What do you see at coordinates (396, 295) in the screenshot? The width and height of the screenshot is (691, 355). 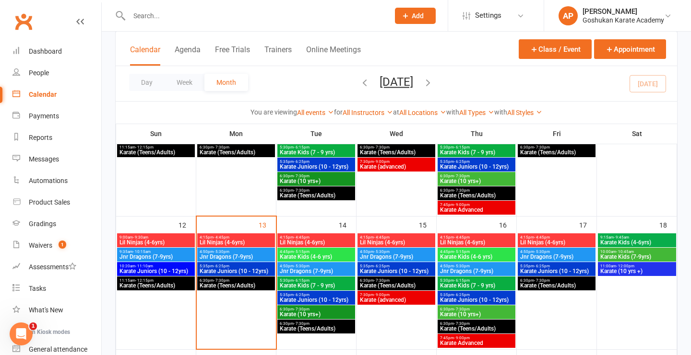 I see `span: 7:30pm` at bounding box center [396, 295].